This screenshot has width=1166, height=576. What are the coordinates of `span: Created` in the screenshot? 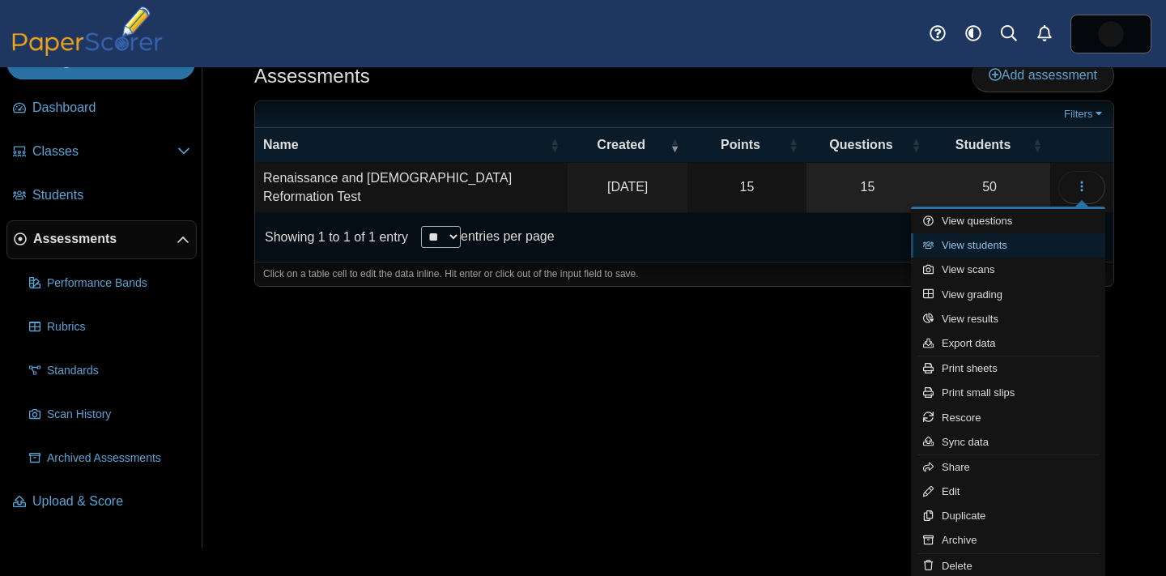 It's located at (621, 145).